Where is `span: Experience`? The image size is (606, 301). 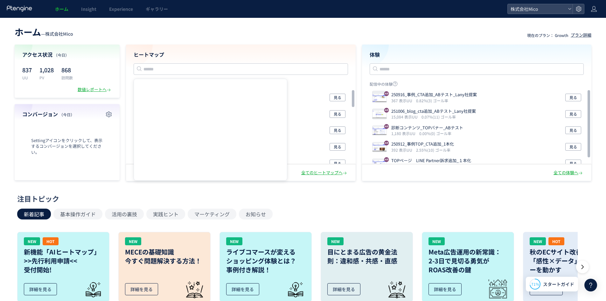 span: Experience is located at coordinates (121, 9).